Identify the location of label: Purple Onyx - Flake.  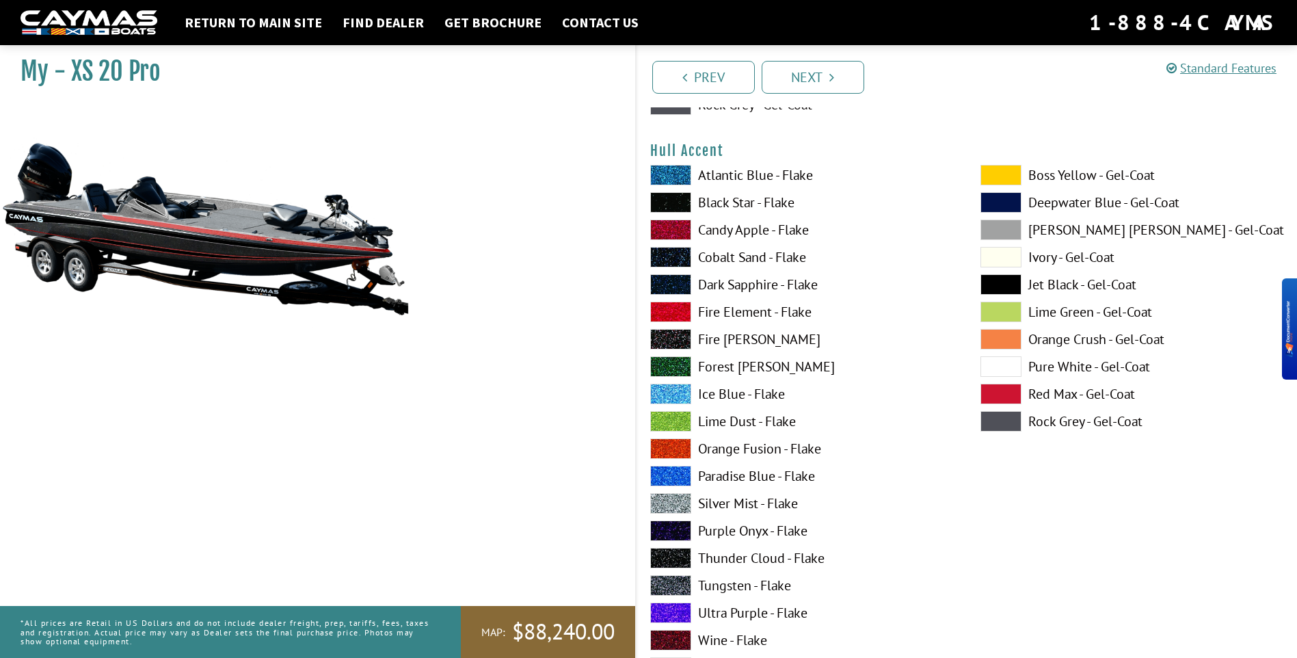
(801, 531).